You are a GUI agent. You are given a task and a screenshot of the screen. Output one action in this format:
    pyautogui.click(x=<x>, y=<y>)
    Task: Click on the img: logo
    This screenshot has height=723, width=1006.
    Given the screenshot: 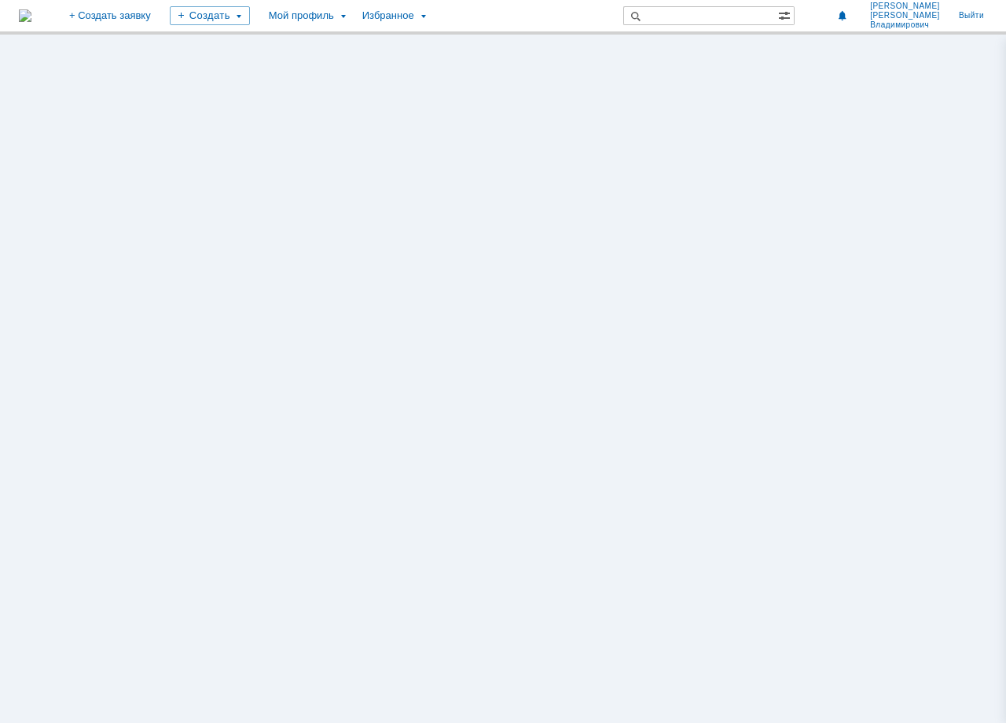 What is the action you would take?
    pyautogui.click(x=25, y=16)
    